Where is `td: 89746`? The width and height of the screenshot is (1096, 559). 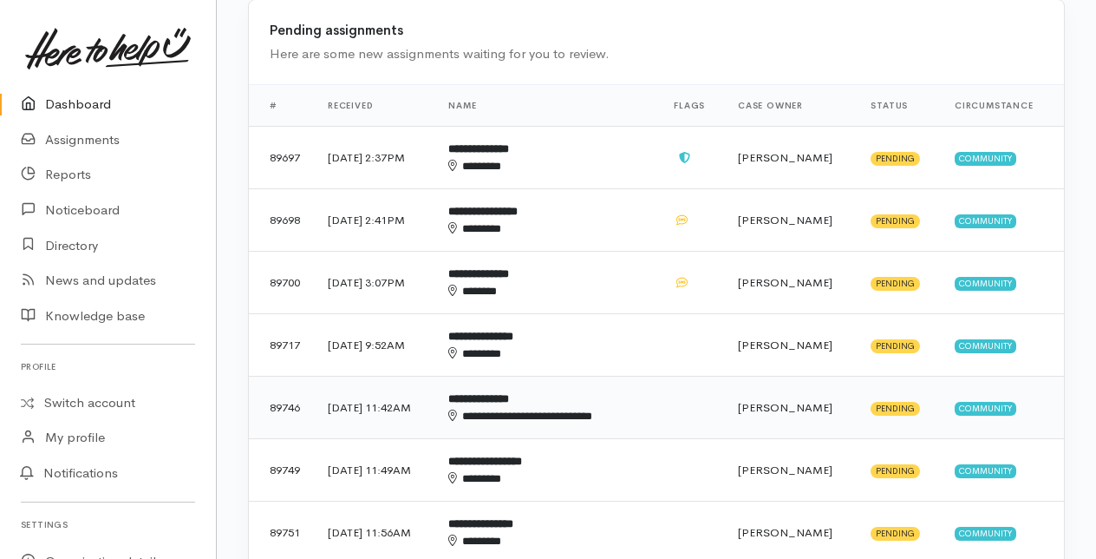
td: 89746 is located at coordinates (281, 408).